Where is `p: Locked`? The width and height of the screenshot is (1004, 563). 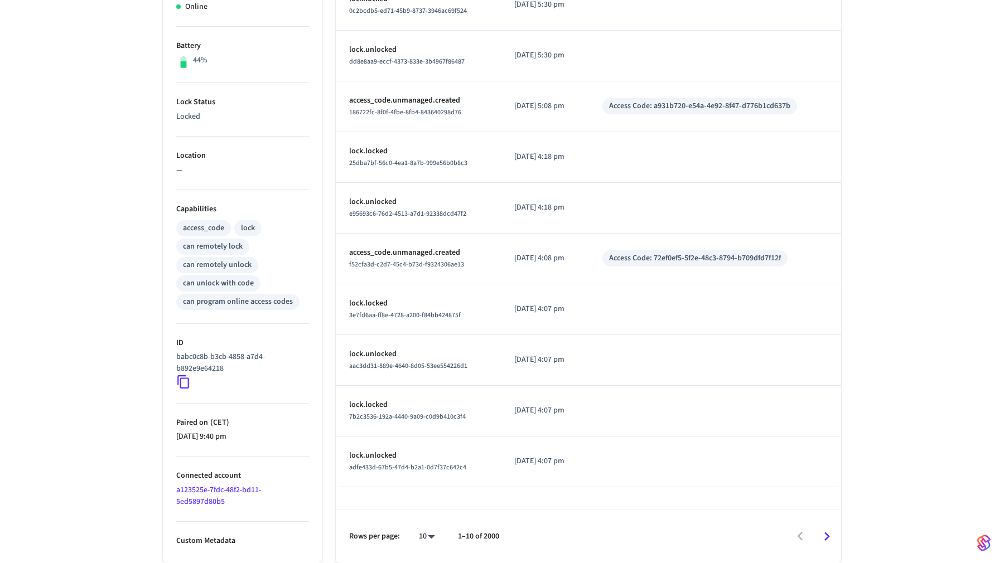
p: Locked is located at coordinates (243, 117).